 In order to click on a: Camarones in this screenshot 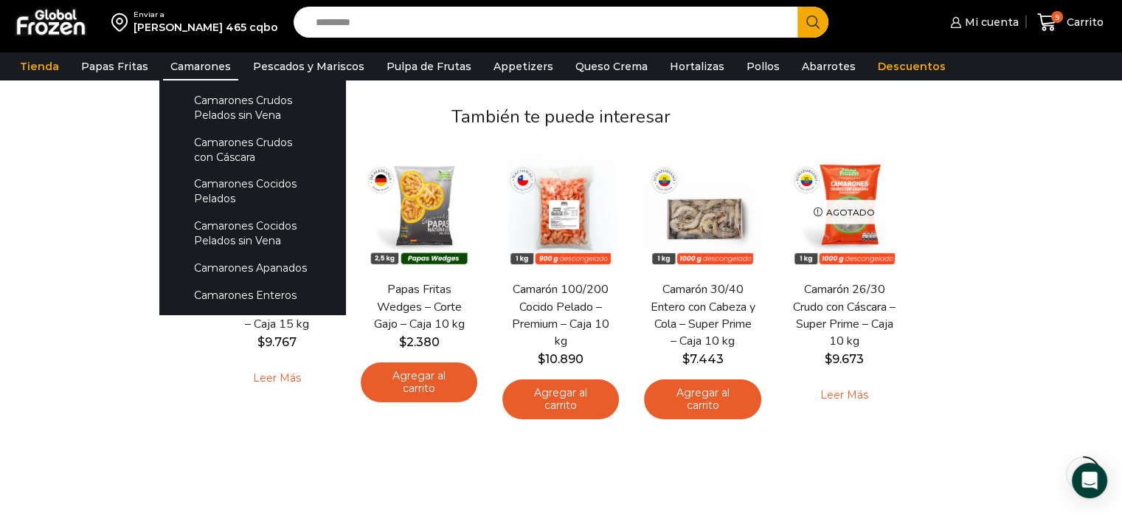, I will do `click(201, 66)`.